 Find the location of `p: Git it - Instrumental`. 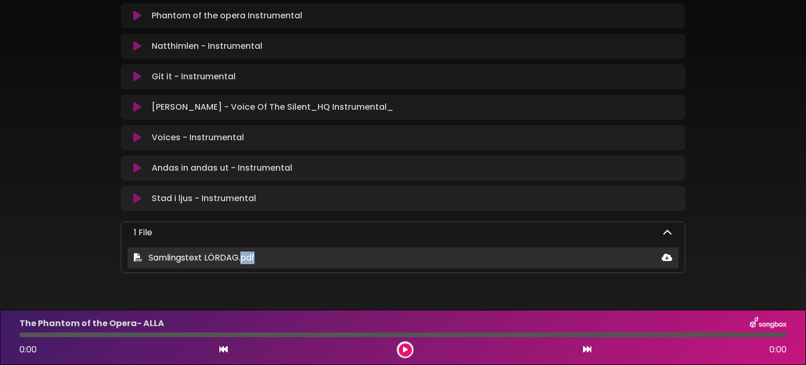

p: Git it - Instrumental is located at coordinates (194, 77).